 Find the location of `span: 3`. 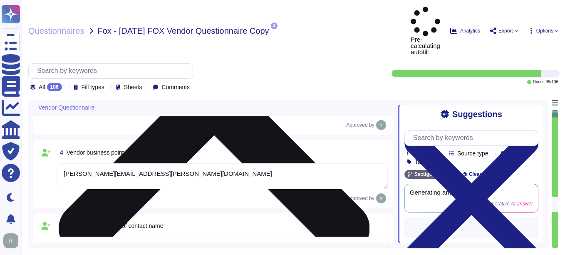

span: 3 is located at coordinates (274, 26).